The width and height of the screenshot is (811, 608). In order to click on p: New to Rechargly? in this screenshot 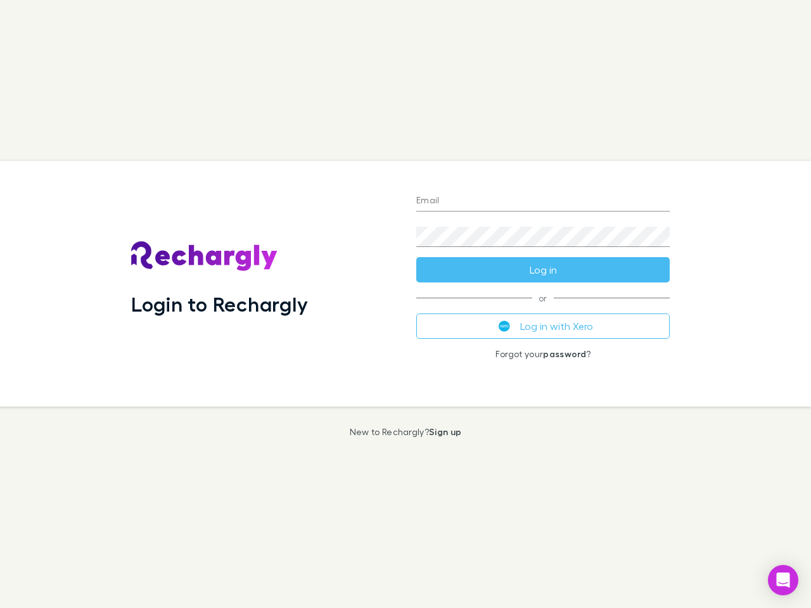, I will do `click(405, 432)`.